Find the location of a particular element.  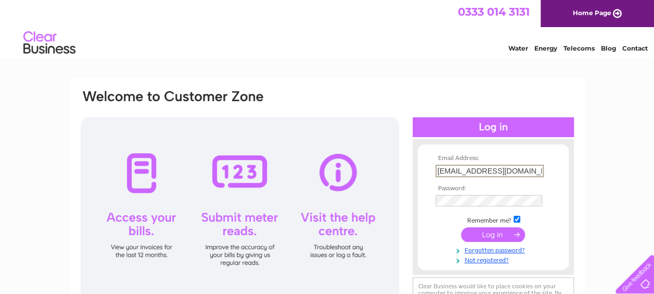

a: Contact is located at coordinates (635, 48).